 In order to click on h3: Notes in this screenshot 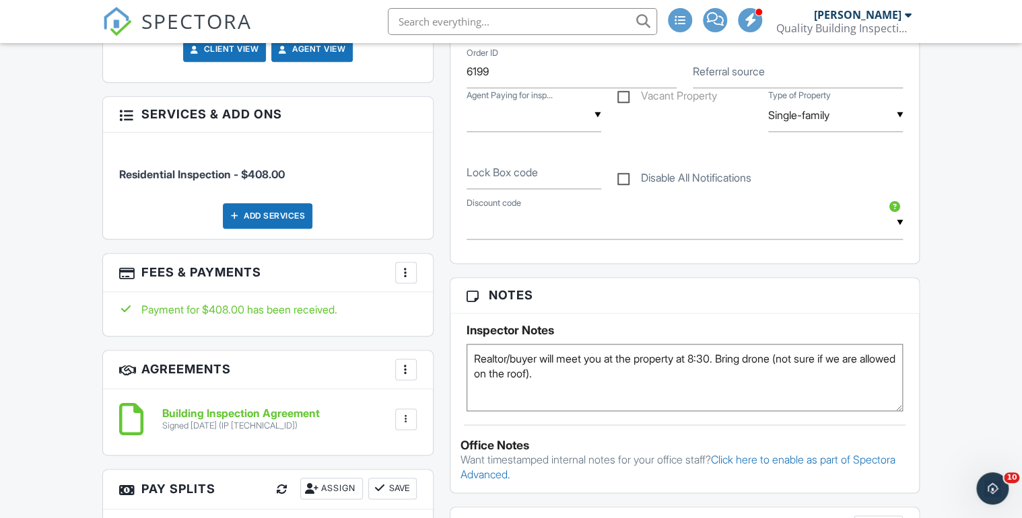, I will do `click(685, 296)`.